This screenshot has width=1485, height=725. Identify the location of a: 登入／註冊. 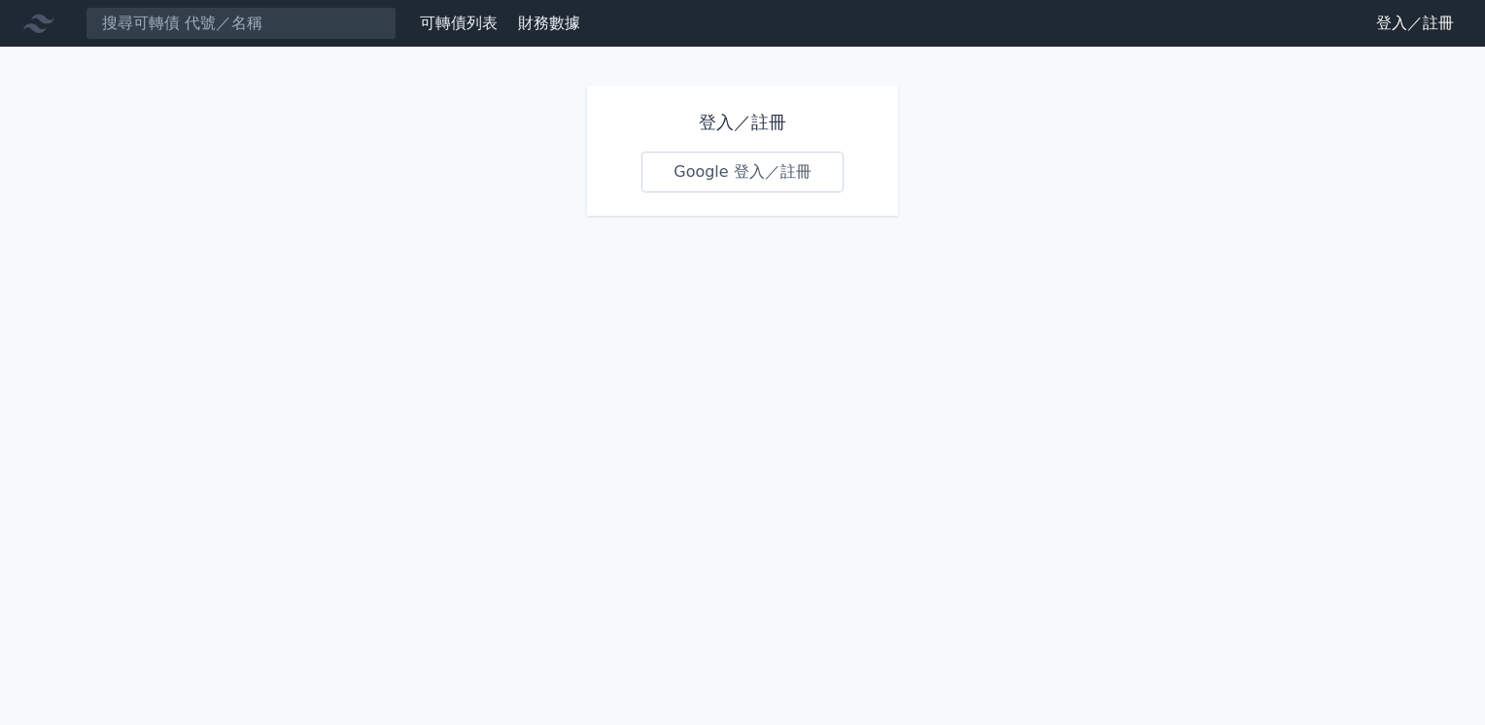
(1415, 23).